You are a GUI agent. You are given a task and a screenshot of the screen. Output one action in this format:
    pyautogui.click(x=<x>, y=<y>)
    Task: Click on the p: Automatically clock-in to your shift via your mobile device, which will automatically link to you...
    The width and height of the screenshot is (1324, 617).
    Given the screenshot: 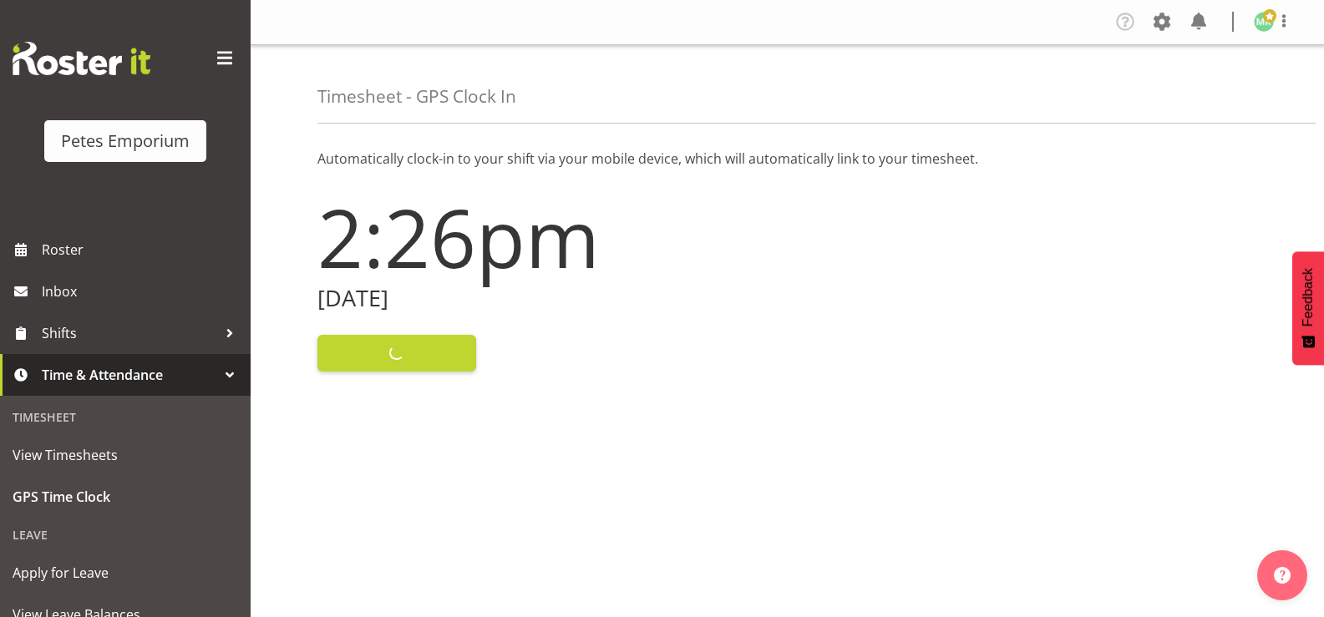 What is the action you would take?
    pyautogui.click(x=787, y=159)
    